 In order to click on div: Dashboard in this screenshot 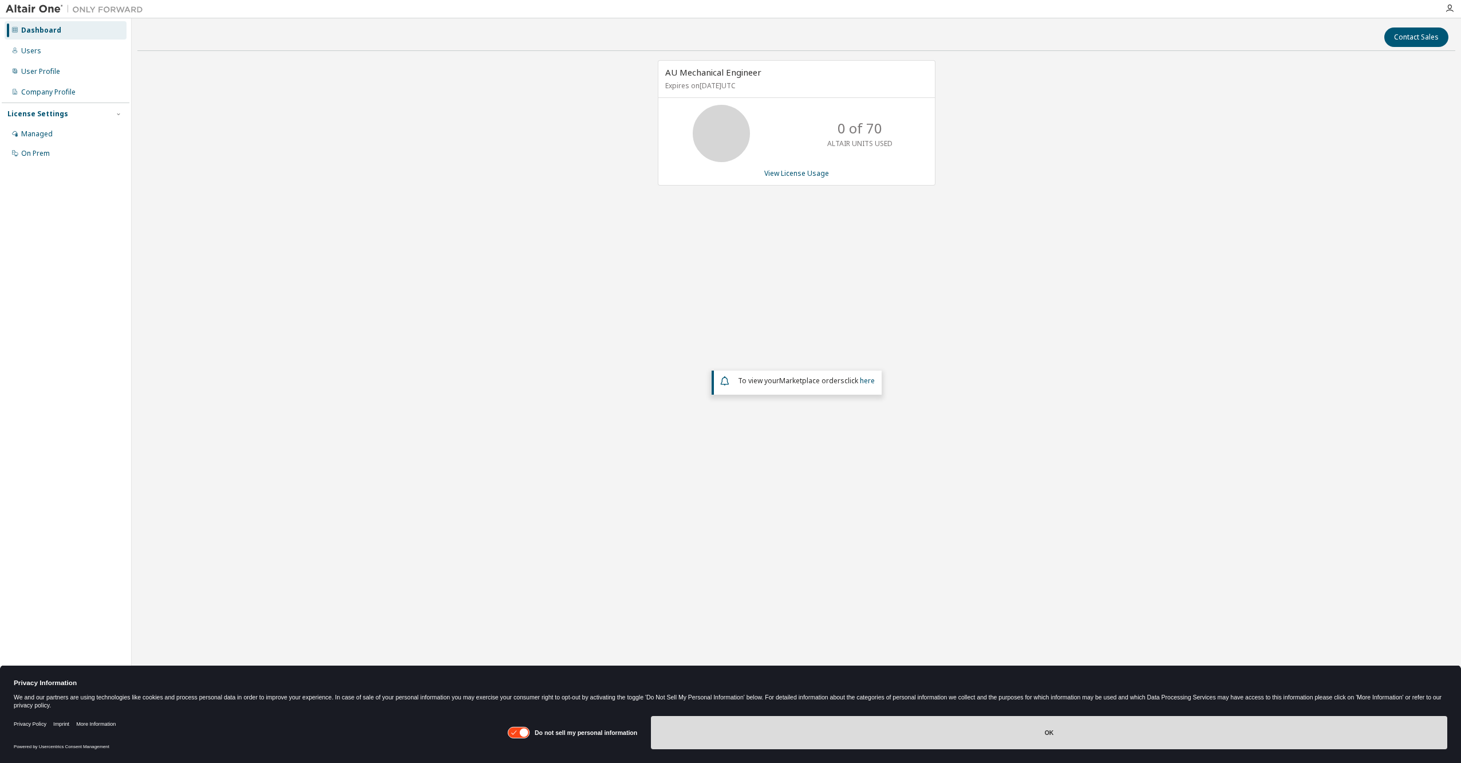, I will do `click(41, 30)`.